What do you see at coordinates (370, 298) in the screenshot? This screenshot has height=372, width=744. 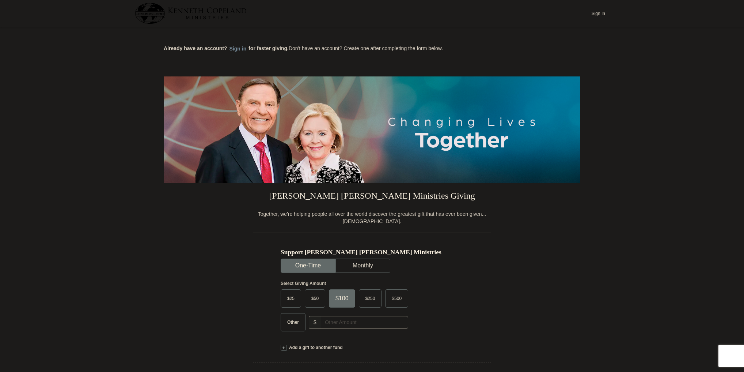 I see `span: $250` at bounding box center [370, 298].